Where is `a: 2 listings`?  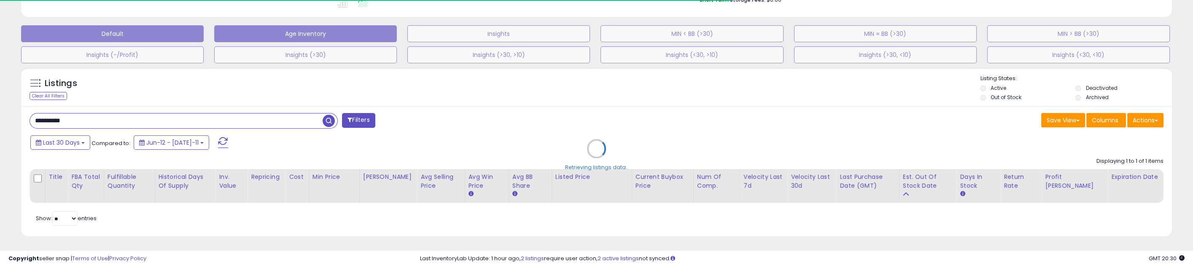
a: 2 listings is located at coordinates (532, 258).